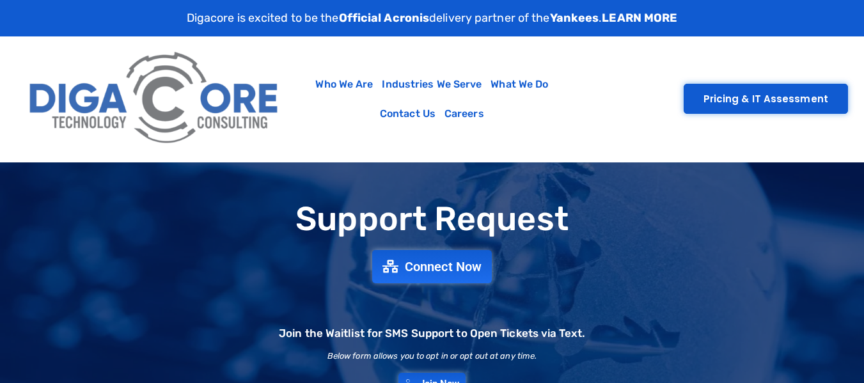 This screenshot has height=383, width=864. Describe the element at coordinates (765, 98) in the screenshot. I see `span: Pricing & IT Assessment` at that location.